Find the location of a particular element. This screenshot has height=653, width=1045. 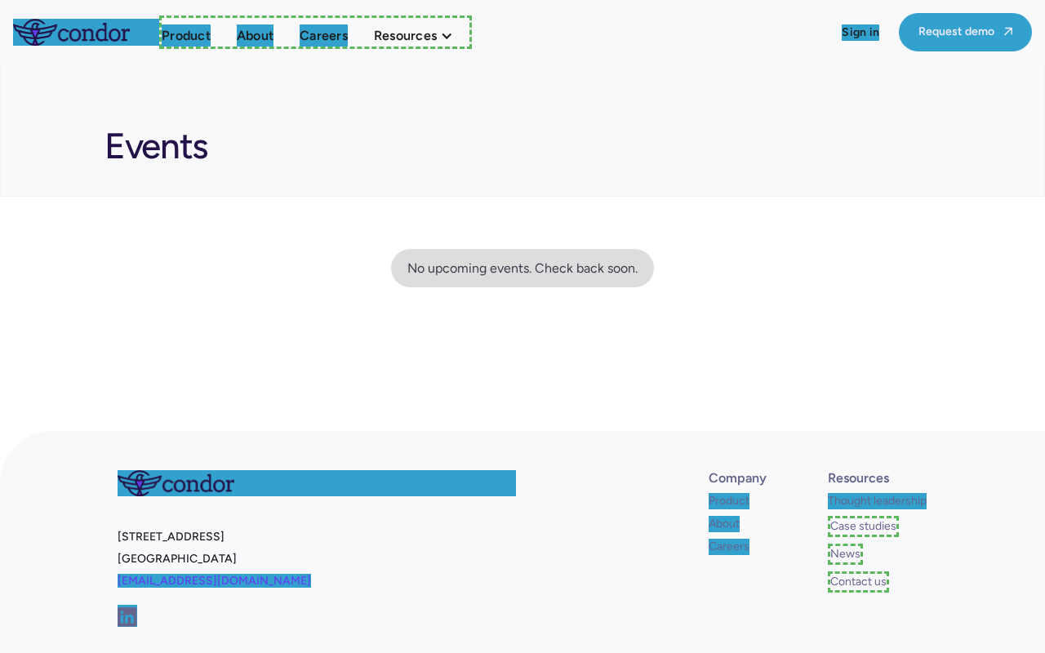

a: home is located at coordinates (86, 32).